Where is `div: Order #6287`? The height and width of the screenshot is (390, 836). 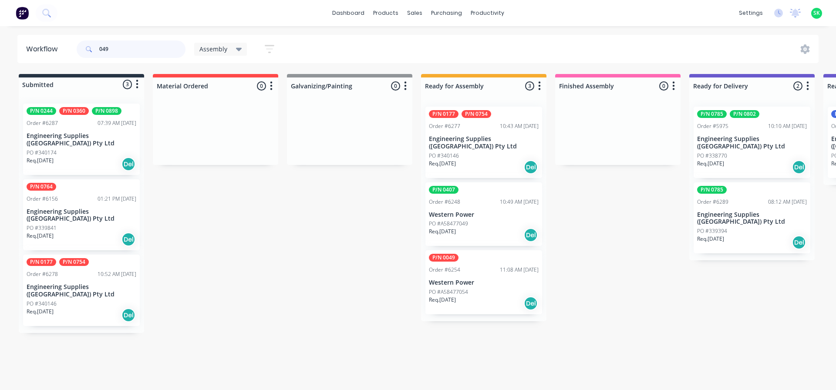
div: Order #6287 is located at coordinates (42, 123).